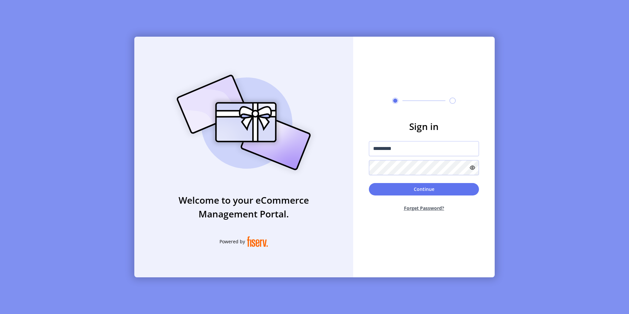  What do you see at coordinates (244, 123) in the screenshot?
I see `img: card_Illustration.svg` at bounding box center [244, 123].